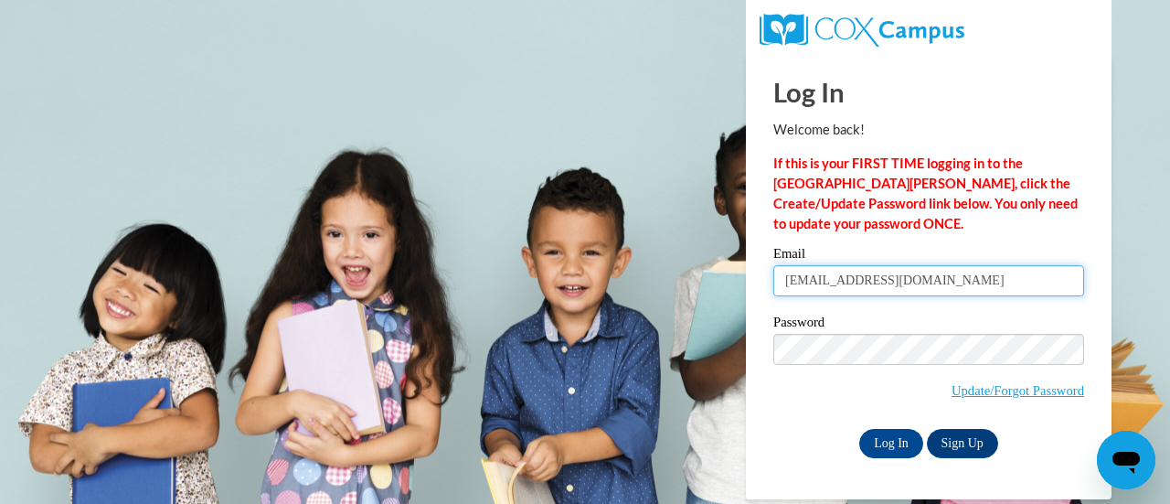 This screenshot has height=504, width=1170. I want to click on a: Update/Forgot Password, so click(1017, 390).